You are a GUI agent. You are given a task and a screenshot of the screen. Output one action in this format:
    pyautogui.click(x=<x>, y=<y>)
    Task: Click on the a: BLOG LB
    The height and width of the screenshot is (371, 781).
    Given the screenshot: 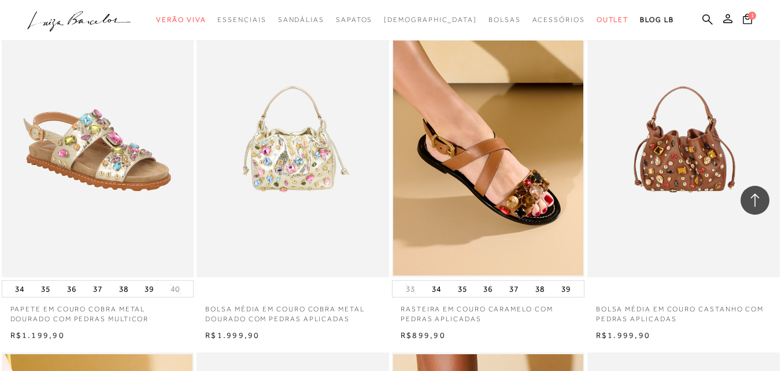 What is the action you would take?
    pyautogui.click(x=657, y=20)
    